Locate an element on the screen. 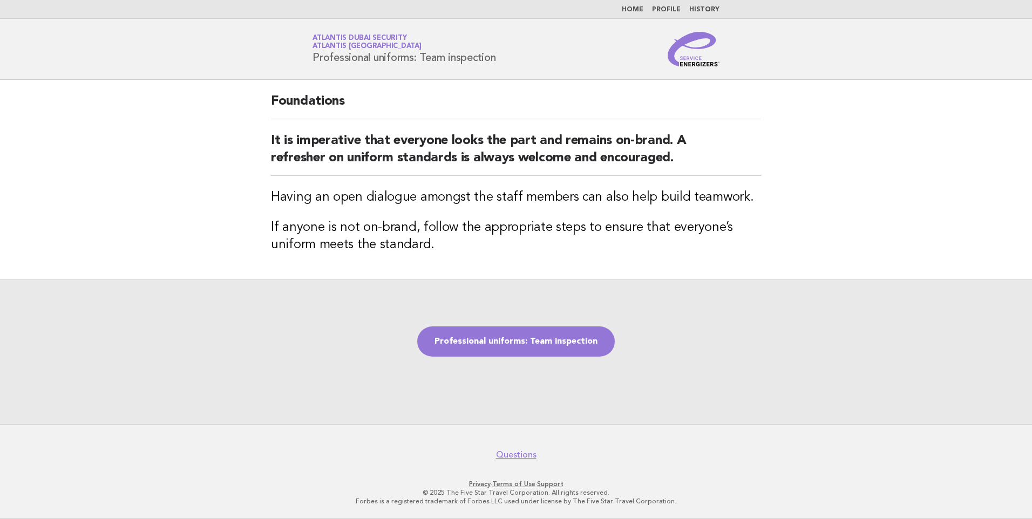 The width and height of the screenshot is (1032, 519). a: History is located at coordinates (704, 10).